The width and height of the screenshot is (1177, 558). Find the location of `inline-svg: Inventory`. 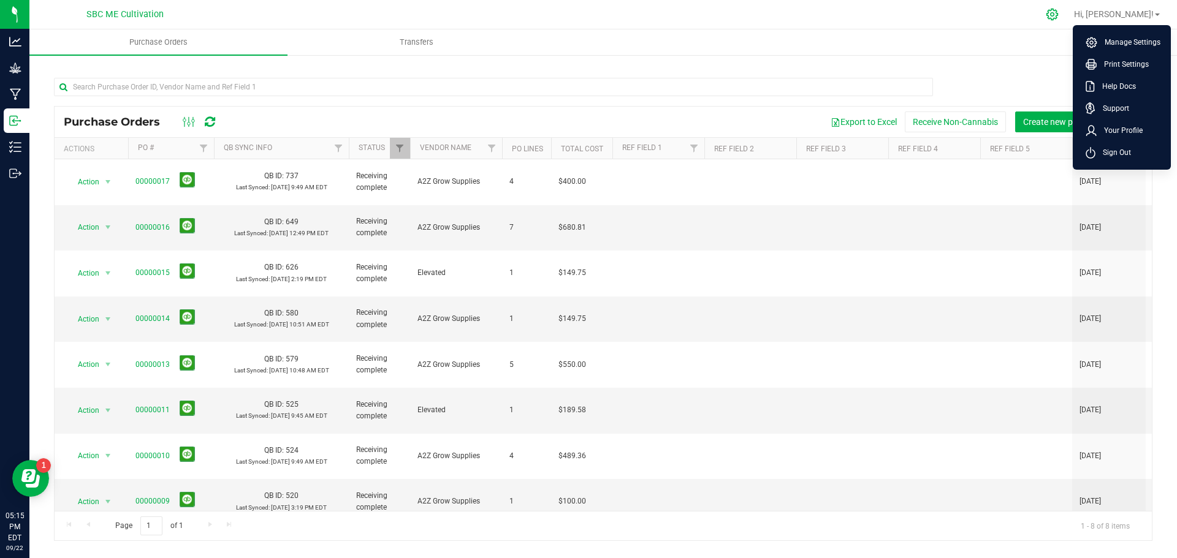

inline-svg: Inventory is located at coordinates (15, 147).